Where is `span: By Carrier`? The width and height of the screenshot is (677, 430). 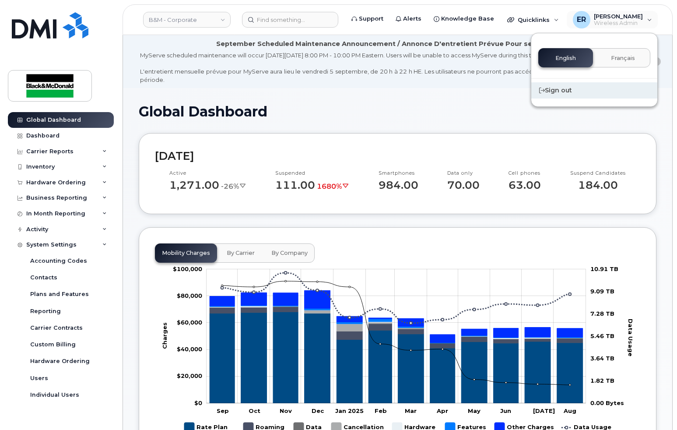 span: By Carrier is located at coordinates (241, 253).